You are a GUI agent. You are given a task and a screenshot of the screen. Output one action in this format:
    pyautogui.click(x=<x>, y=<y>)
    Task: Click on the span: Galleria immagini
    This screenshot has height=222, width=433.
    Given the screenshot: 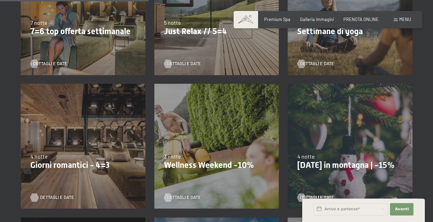 What is the action you would take?
    pyautogui.click(x=317, y=19)
    